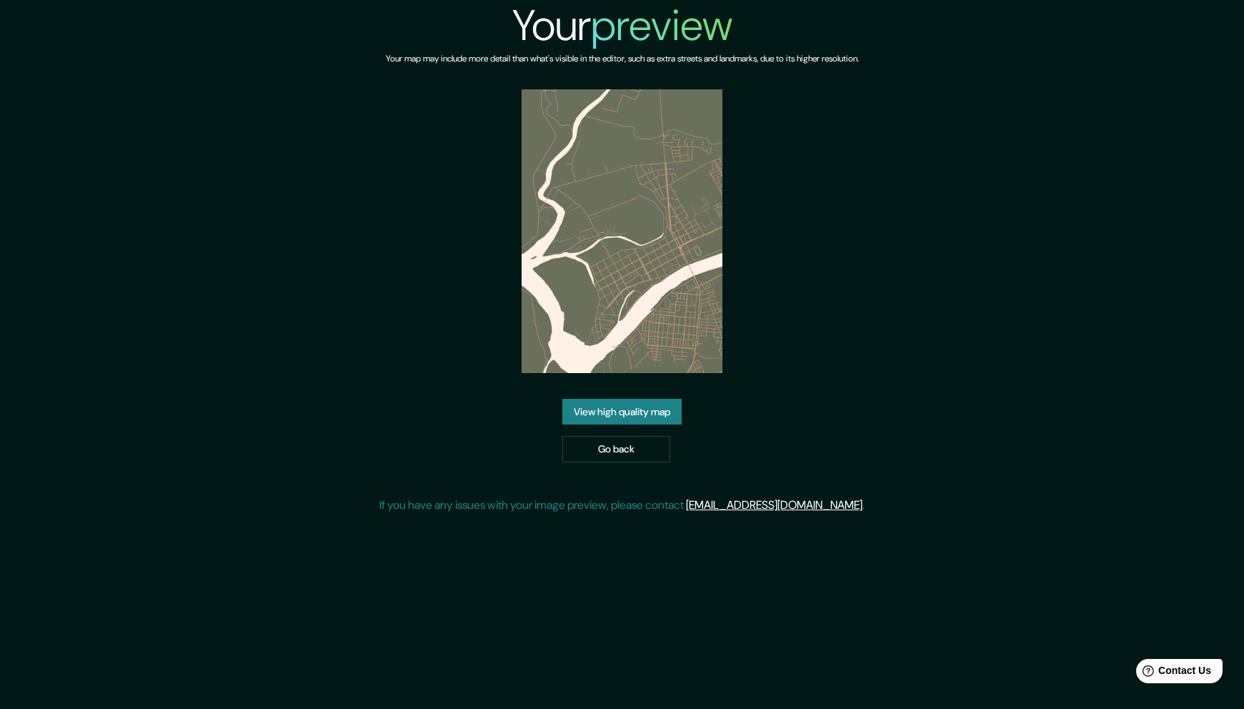 The image size is (1244, 709). I want to click on a: View high quality map, so click(622, 412).